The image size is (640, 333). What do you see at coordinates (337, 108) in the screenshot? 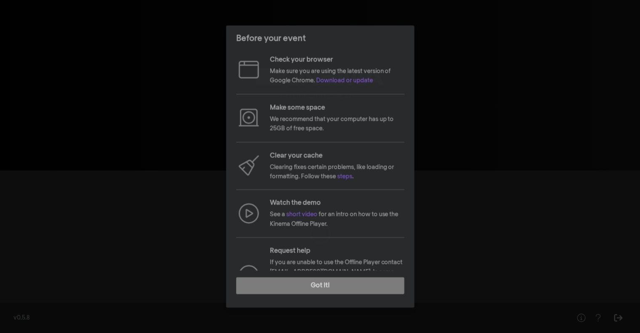
I see `p: Make some space` at bounding box center [337, 108].